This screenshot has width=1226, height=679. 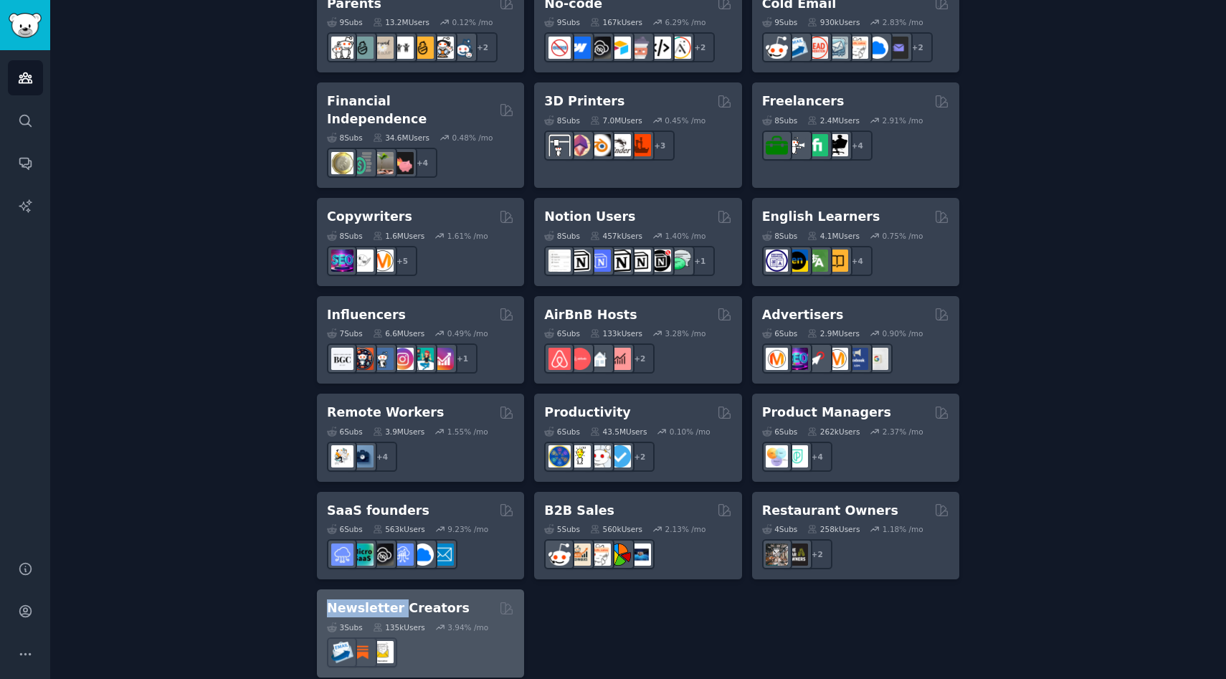 I want to click on img: salestechniques, so click(x=579, y=554).